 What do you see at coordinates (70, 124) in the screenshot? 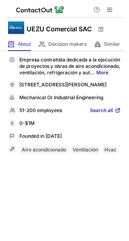
I see `div: 0-$1M` at bounding box center [70, 124].